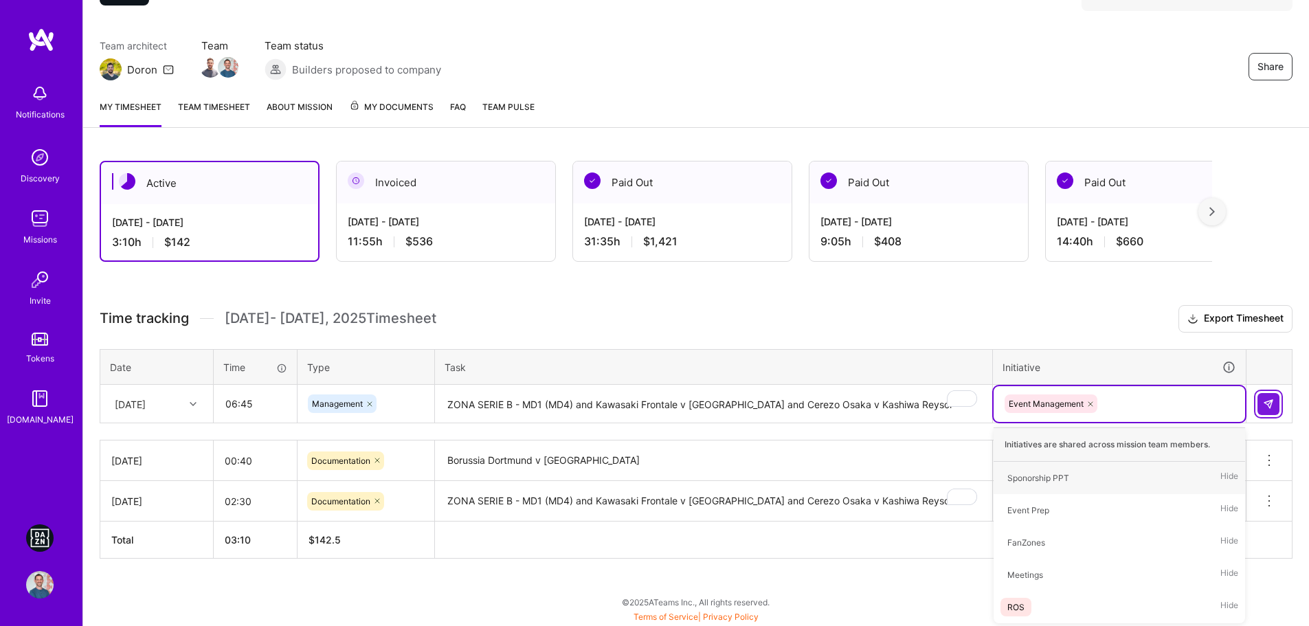 The height and width of the screenshot is (626, 1309). What do you see at coordinates (127, 181) in the screenshot?
I see `img: Active` at bounding box center [127, 181].